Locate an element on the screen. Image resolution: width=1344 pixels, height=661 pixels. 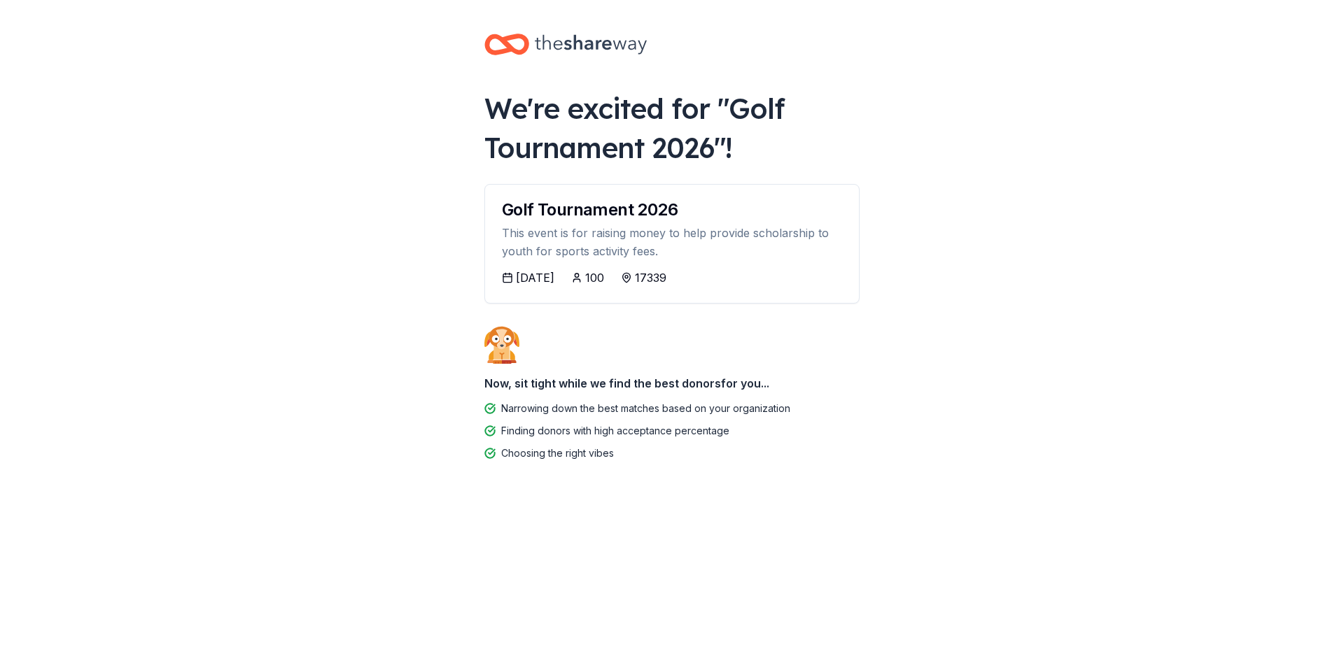
div: Now, sit tight while we find the best donors for you... is located at coordinates (672, 384).